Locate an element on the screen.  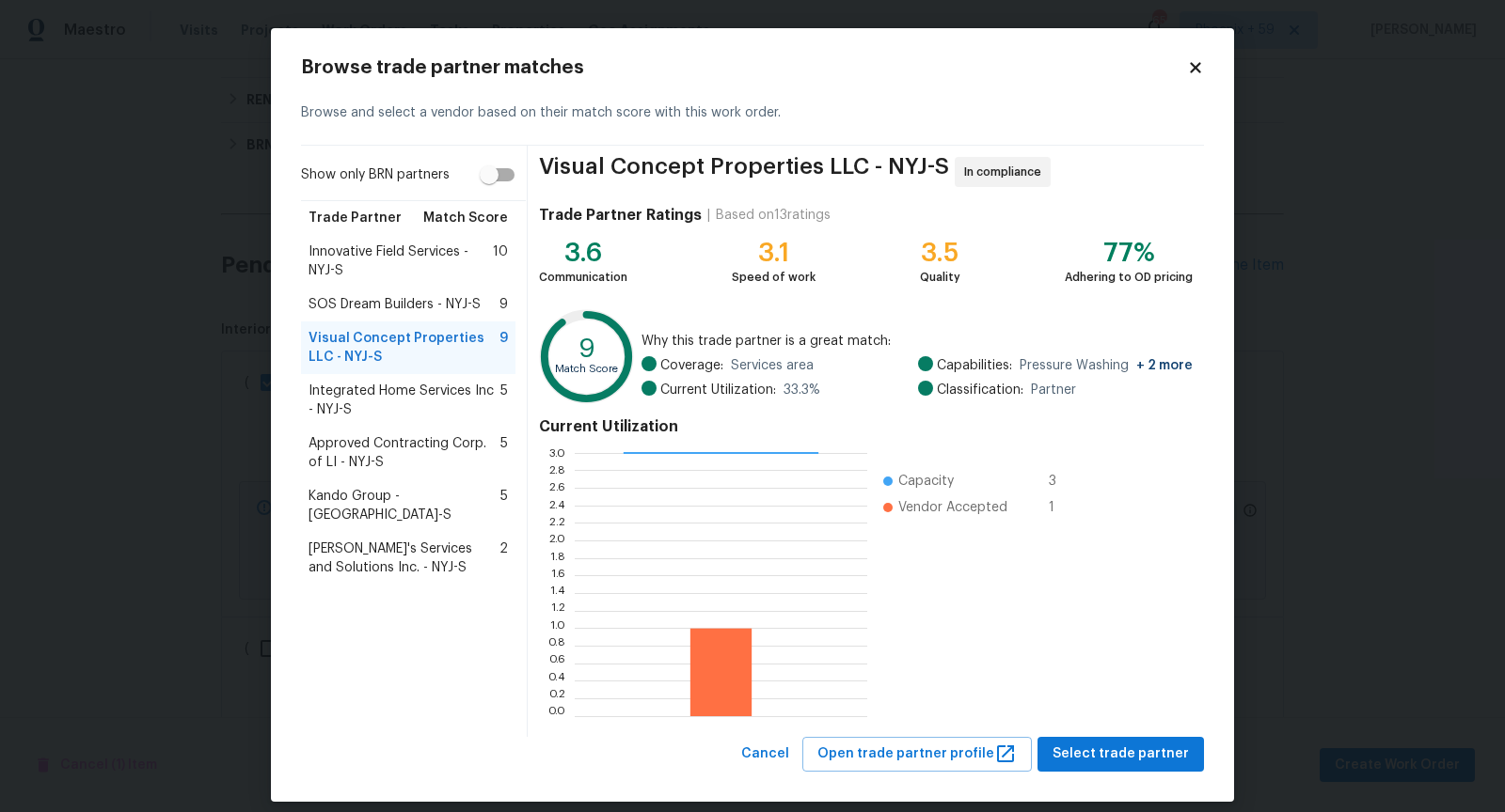
span: Current Utilization: is located at coordinates (717, 390).